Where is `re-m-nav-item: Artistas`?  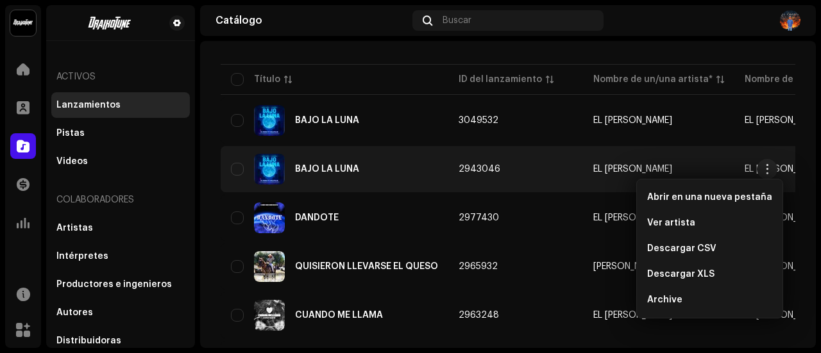
re-m-nav-item: Artistas is located at coordinates (121, 228).